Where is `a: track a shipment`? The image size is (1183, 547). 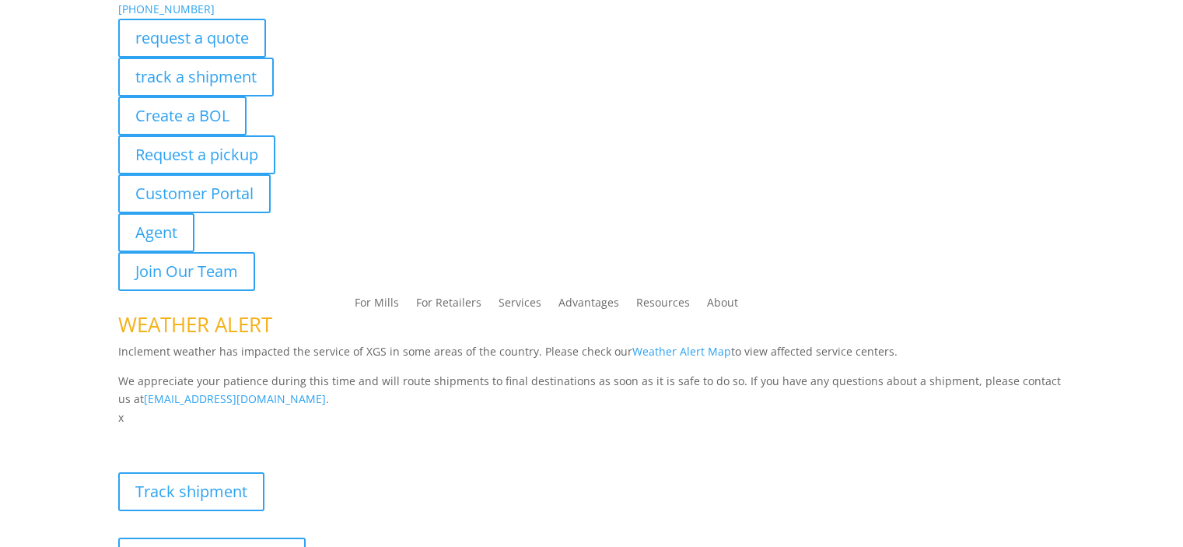
a: track a shipment is located at coordinates (196, 77).